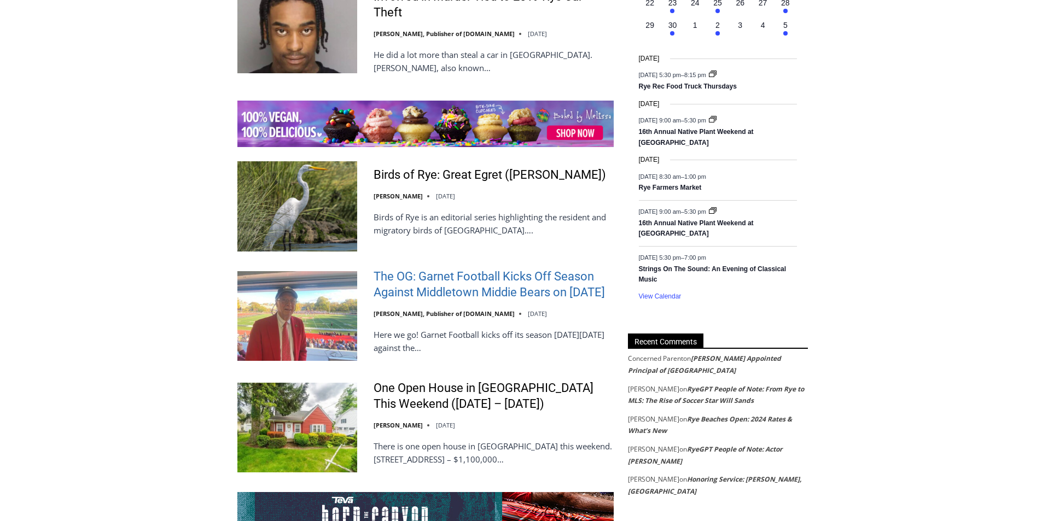 Image resolution: width=1042 pixels, height=521 pixels. Describe the element at coordinates (695, 31) in the screenshot. I see `button: 1` at that location.